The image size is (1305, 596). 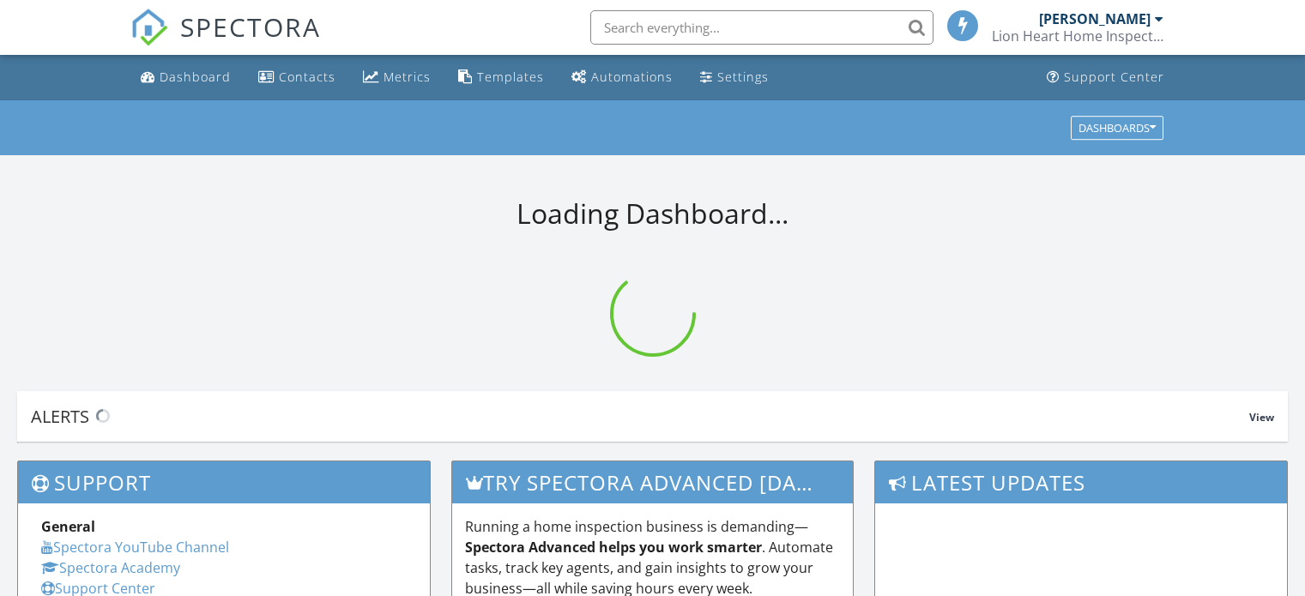 I want to click on a: Settings, so click(x=734, y=77).